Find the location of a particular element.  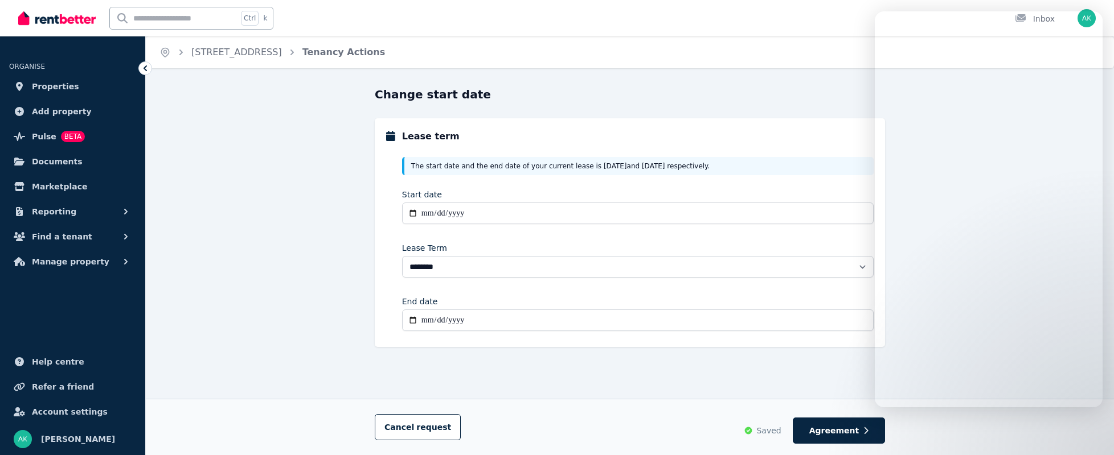

span: Account settings is located at coordinates (69, 412).